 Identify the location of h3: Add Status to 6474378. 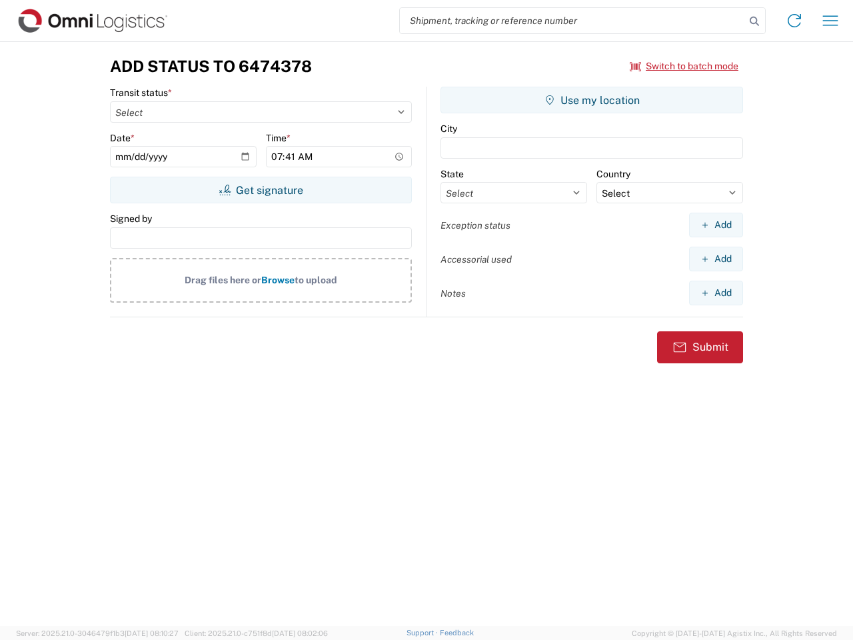
(211, 66).